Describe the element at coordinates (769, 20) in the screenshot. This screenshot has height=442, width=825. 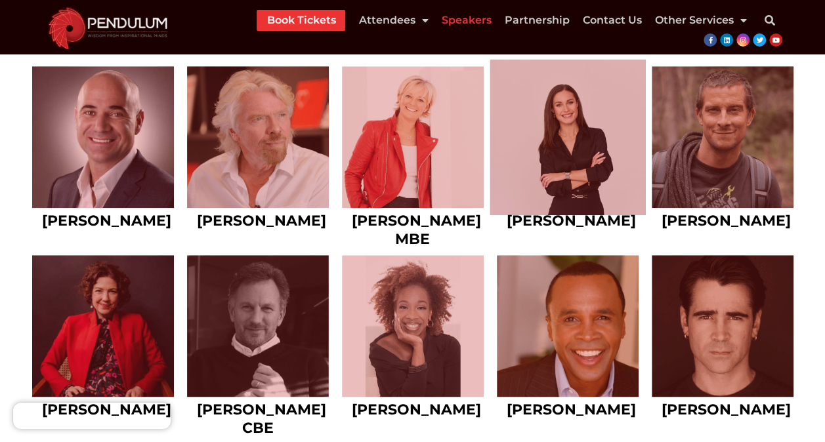
I see `div: Search` at that location.